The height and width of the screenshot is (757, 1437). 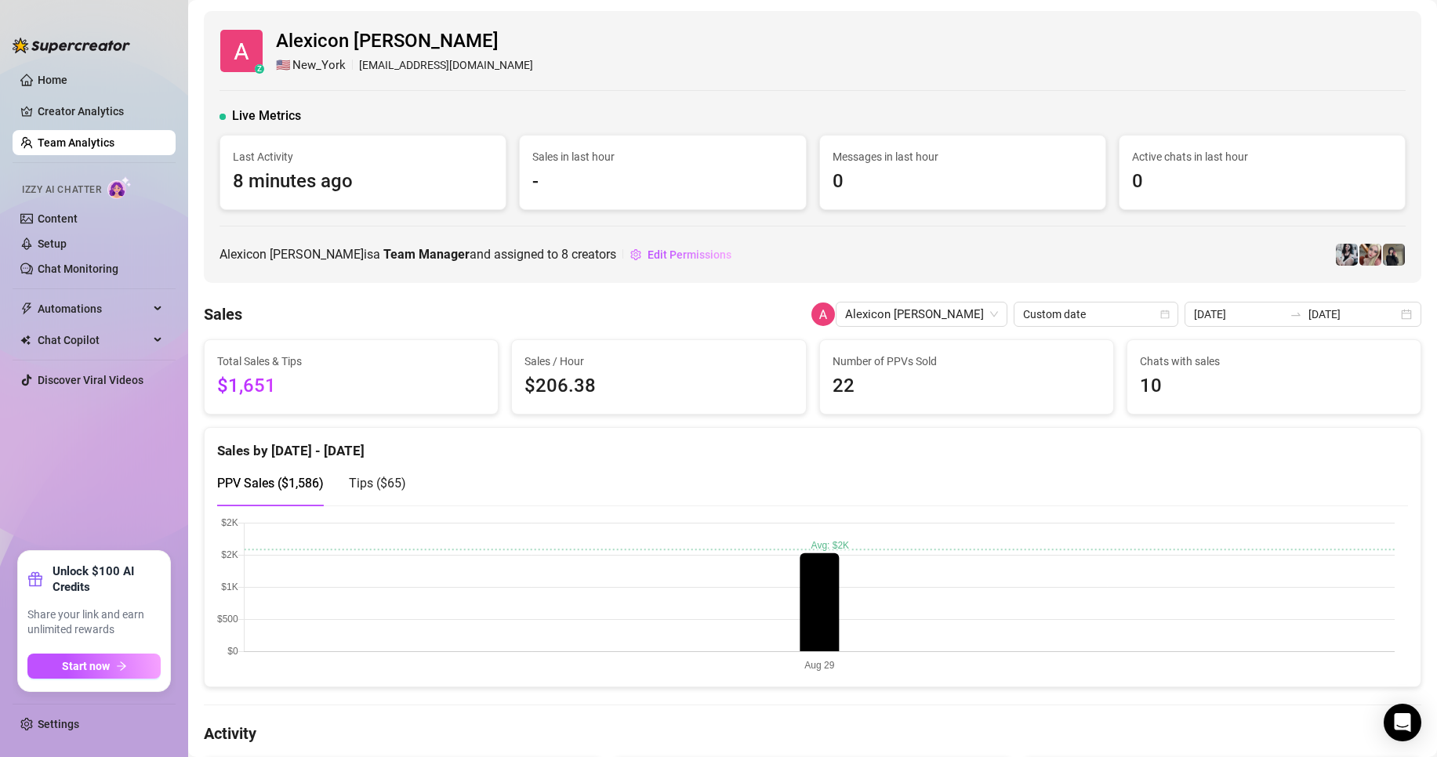 What do you see at coordinates (94, 666) in the screenshot?
I see `button: Start nowarrow-right` at bounding box center [94, 666].